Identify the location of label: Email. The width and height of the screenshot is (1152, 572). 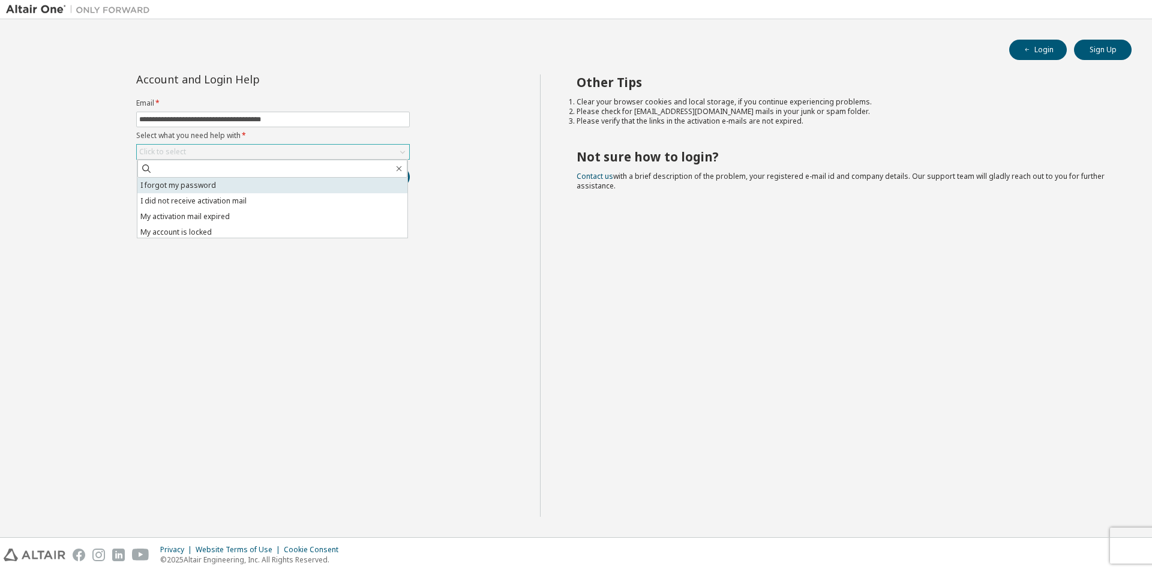
(273, 103).